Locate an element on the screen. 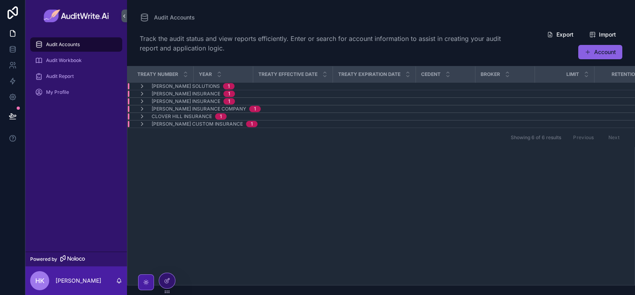  span: Treaty Effective Date is located at coordinates (288, 74).